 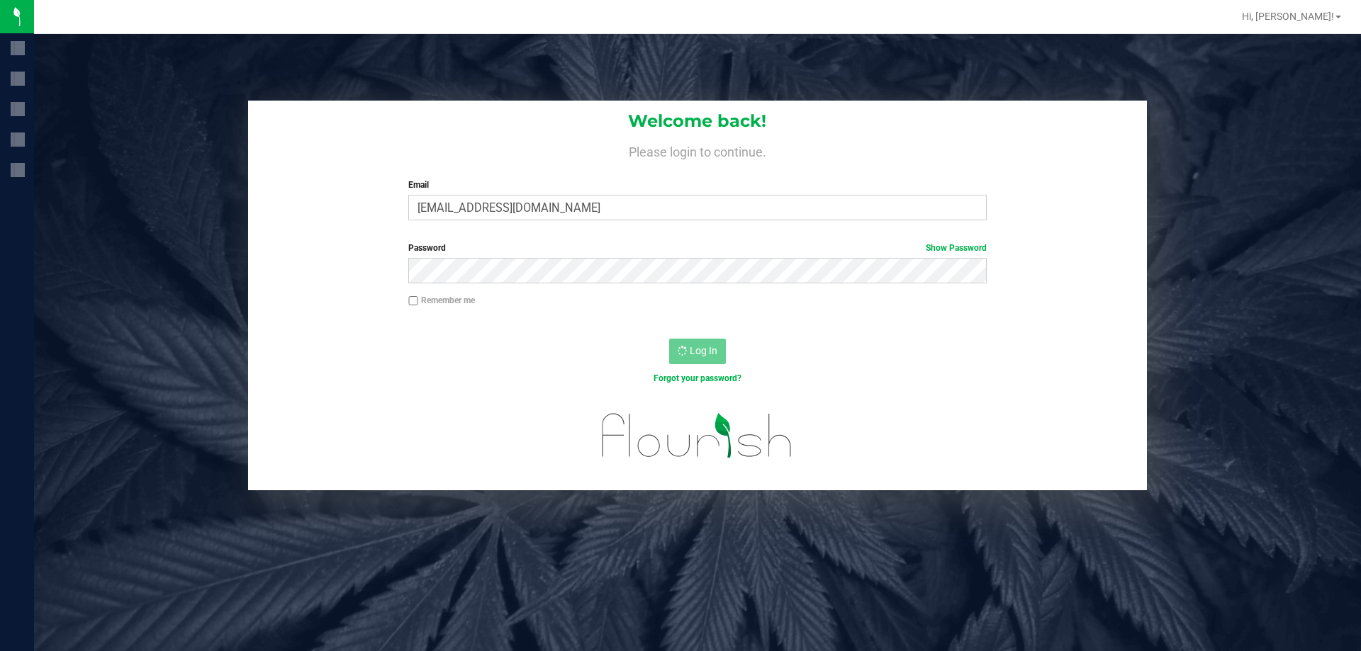 I want to click on button: Log In, so click(x=697, y=351).